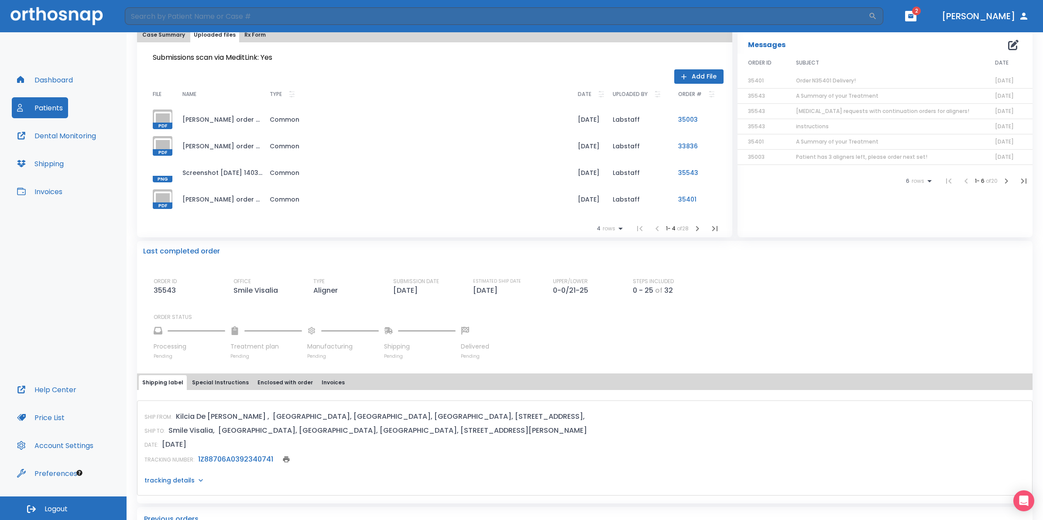 The image size is (1043, 520). I want to click on p: 0-0/21-25, so click(572, 291).